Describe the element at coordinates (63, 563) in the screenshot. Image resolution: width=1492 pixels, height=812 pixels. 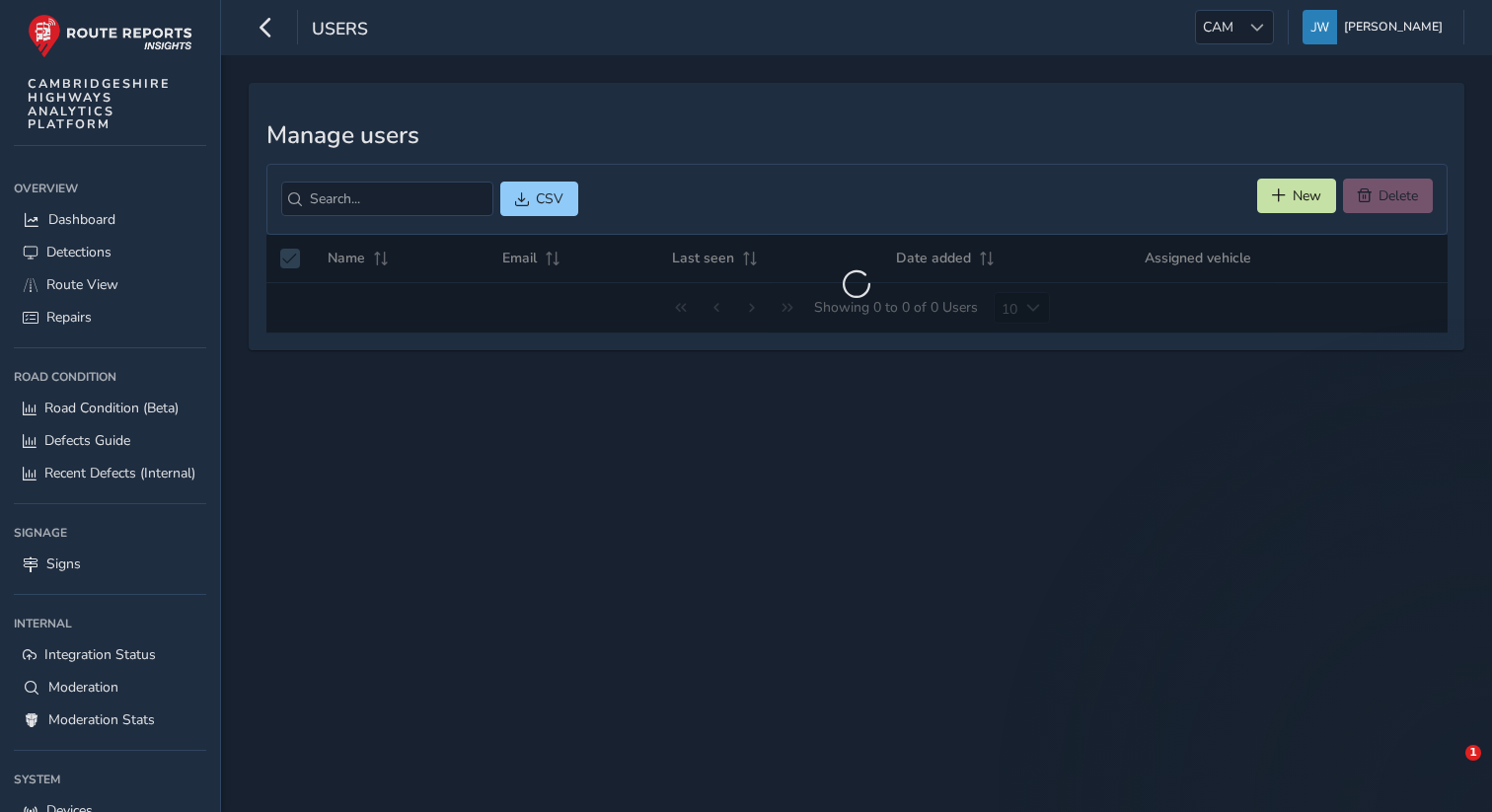
I see `span: Signs` at that location.